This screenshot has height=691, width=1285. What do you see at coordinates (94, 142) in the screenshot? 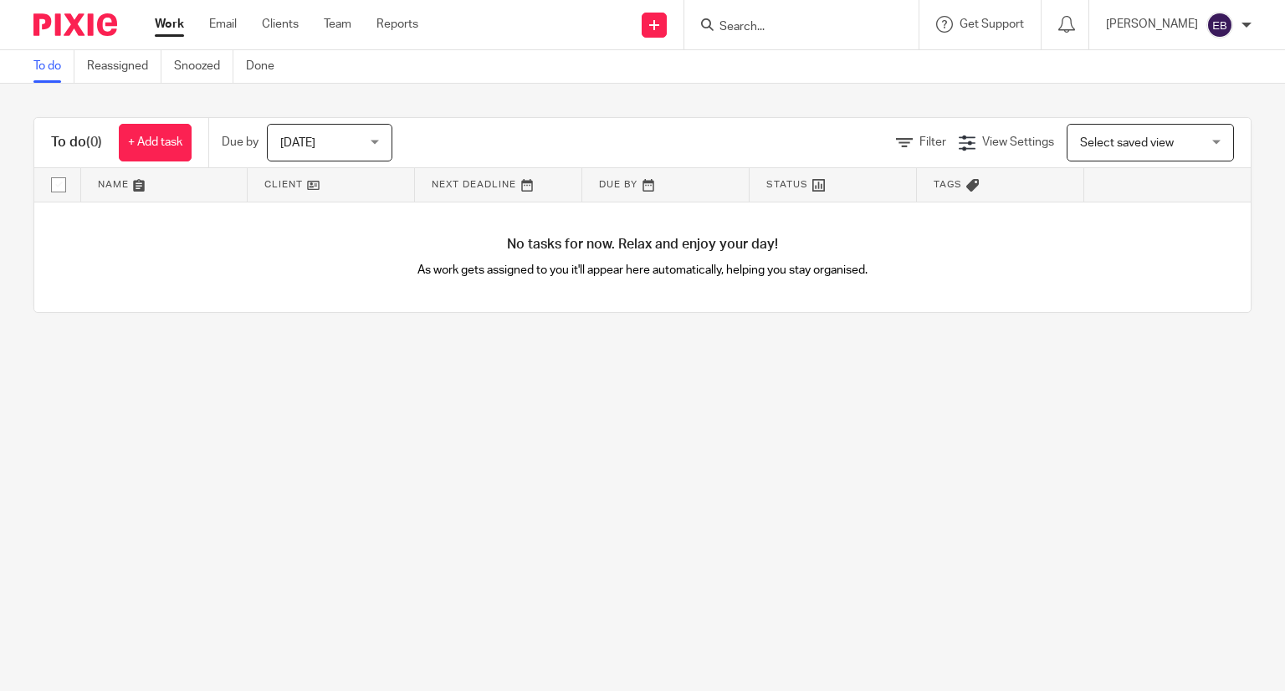
I see `span: (0)` at bounding box center [94, 142].